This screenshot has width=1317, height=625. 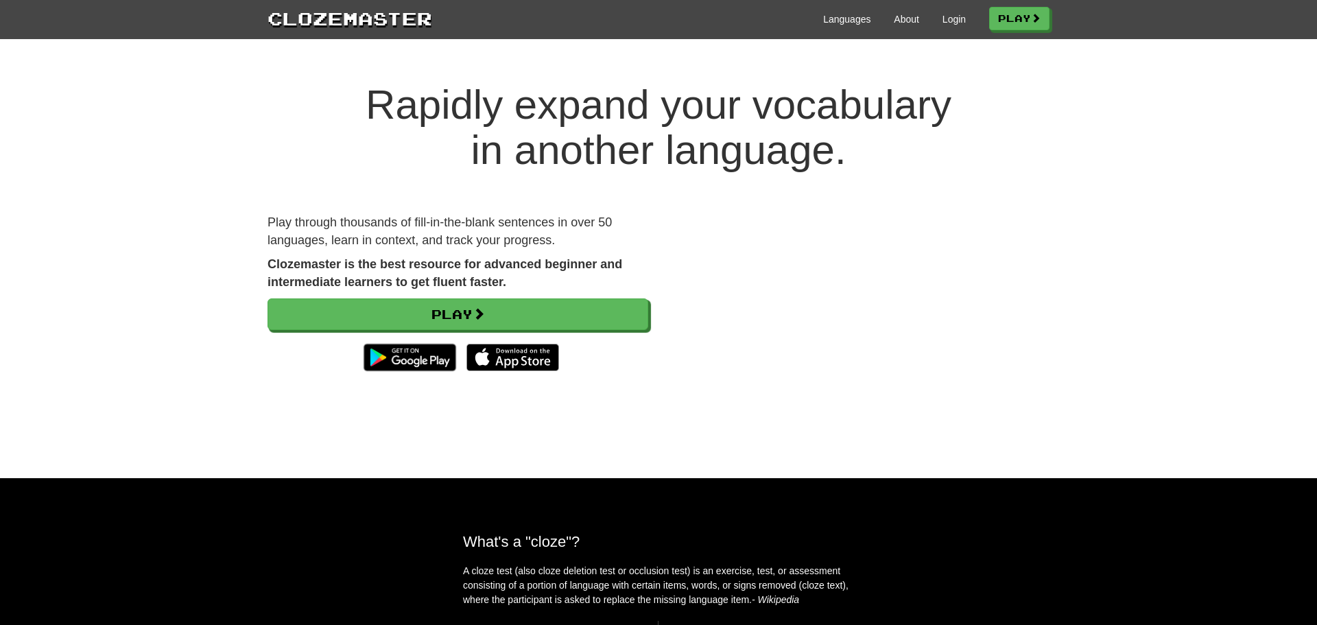 What do you see at coordinates (513, 357) in the screenshot?
I see `img: Download_on_the_App_Store_Badge_US-UK_135x40-25178aeef6eb6b83b96f5f2d004eda3bffbb37122de64afbaef7...` at bounding box center [513, 357].